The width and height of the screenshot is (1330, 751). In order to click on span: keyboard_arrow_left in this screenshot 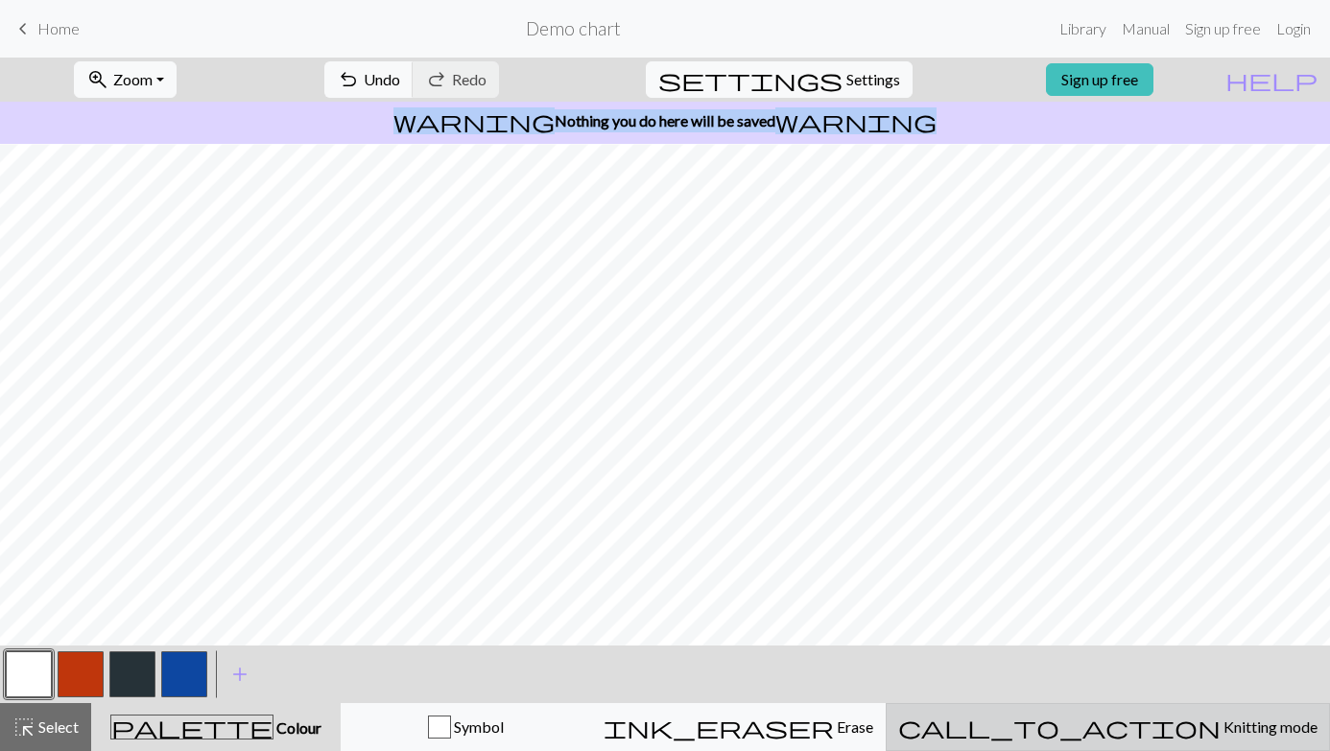, I will do `click(23, 29)`.